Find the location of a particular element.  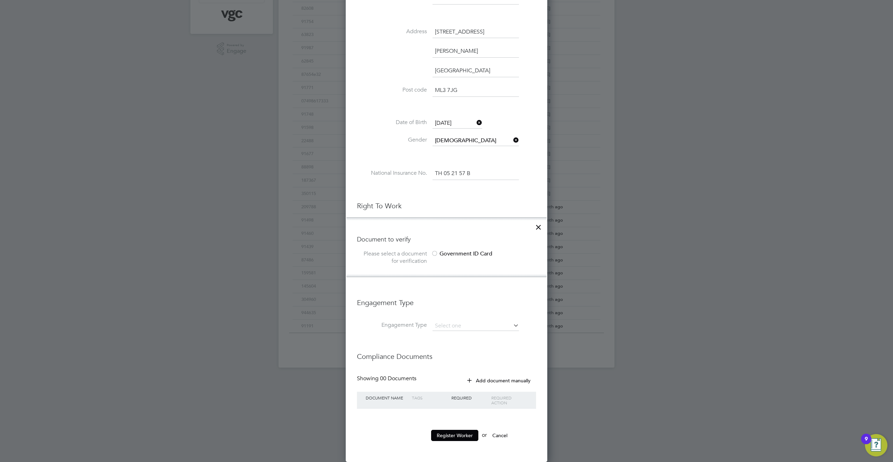

h3: Right To Work is located at coordinates (446, 206).